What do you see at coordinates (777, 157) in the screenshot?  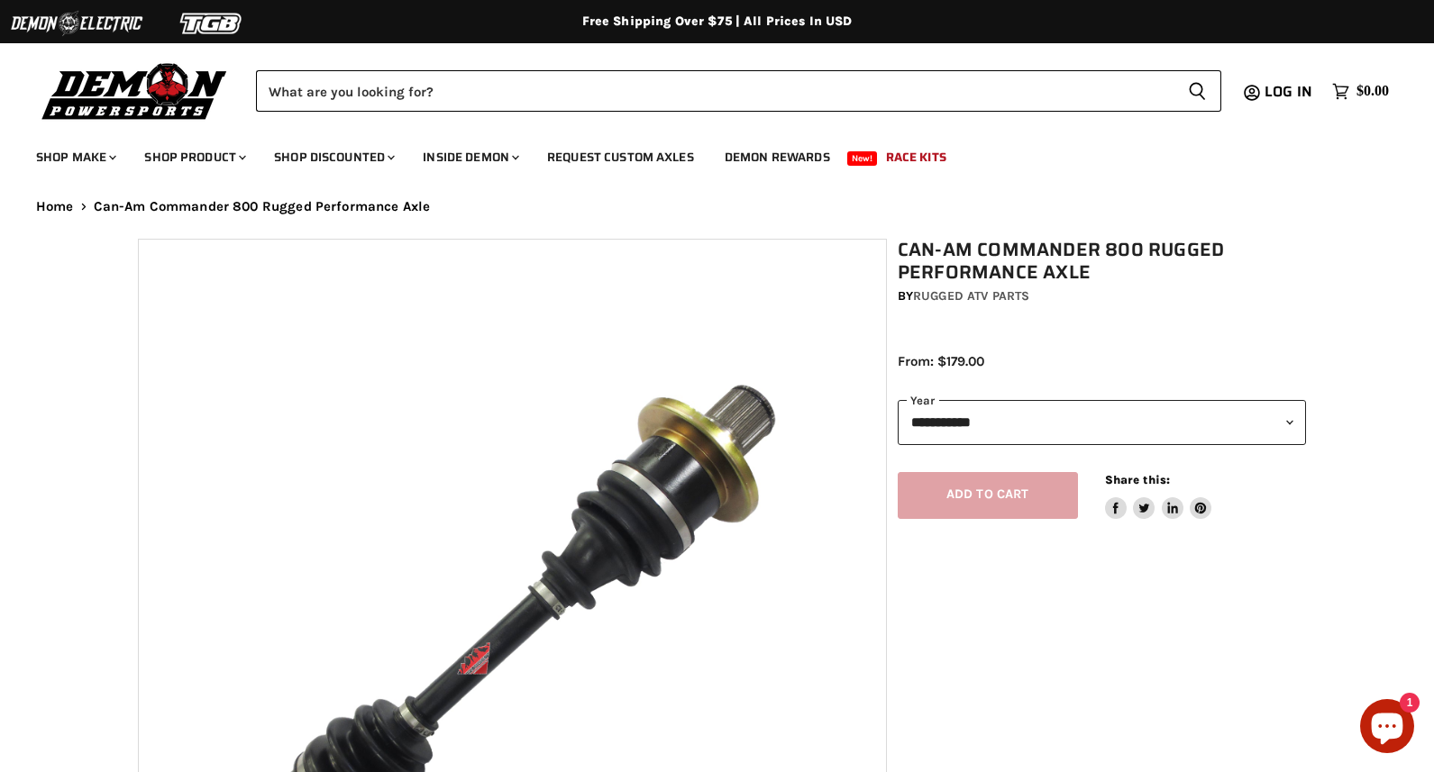 I see `a: Demon Rewards` at bounding box center [777, 157].